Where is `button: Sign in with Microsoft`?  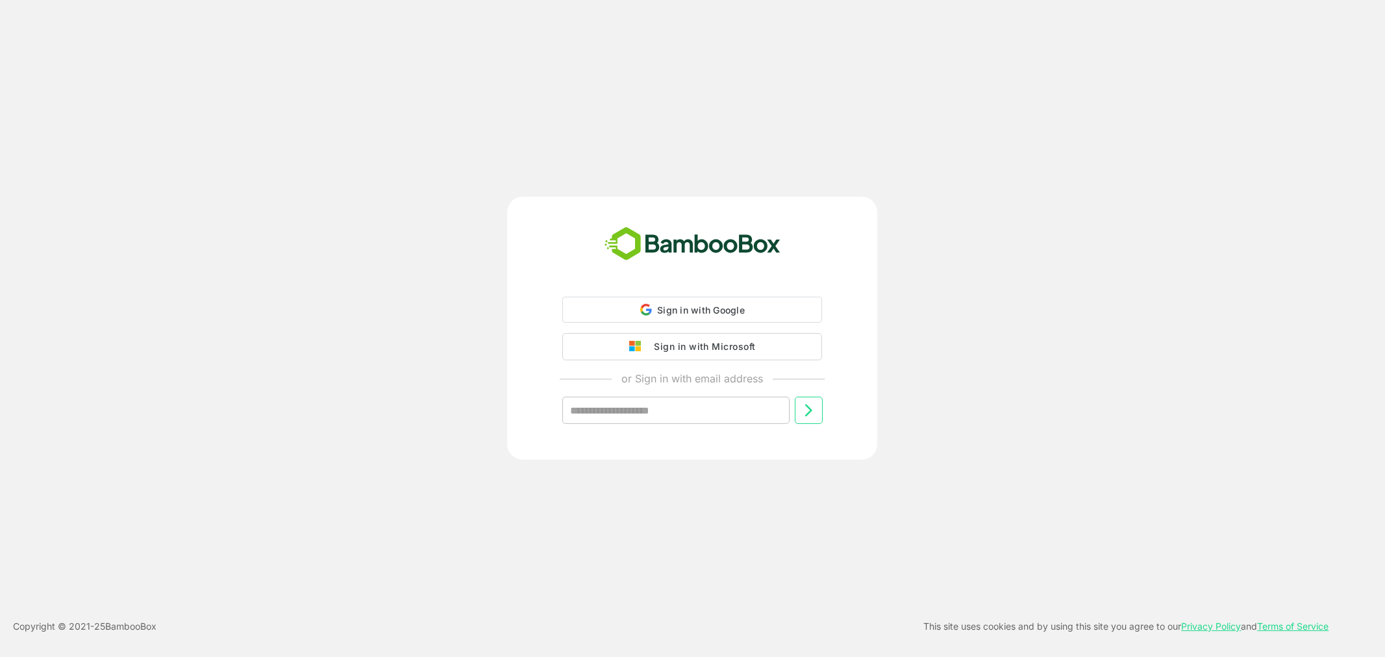
button: Sign in with Microsoft is located at coordinates (692, 347).